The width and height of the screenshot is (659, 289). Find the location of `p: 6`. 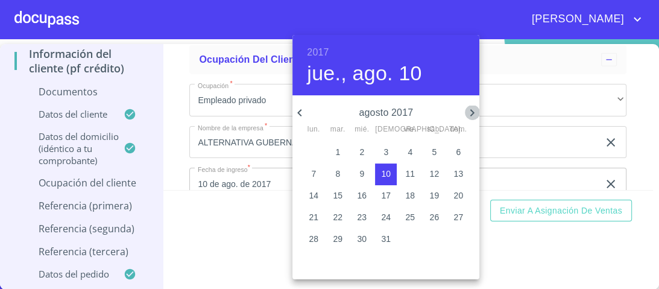

p: 6 is located at coordinates (459, 152).